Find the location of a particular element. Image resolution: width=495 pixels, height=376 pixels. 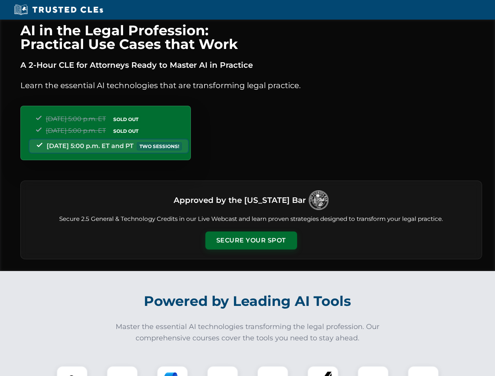

p: Learn the essential AI technologies that are transforming legal practice. is located at coordinates (251, 85).